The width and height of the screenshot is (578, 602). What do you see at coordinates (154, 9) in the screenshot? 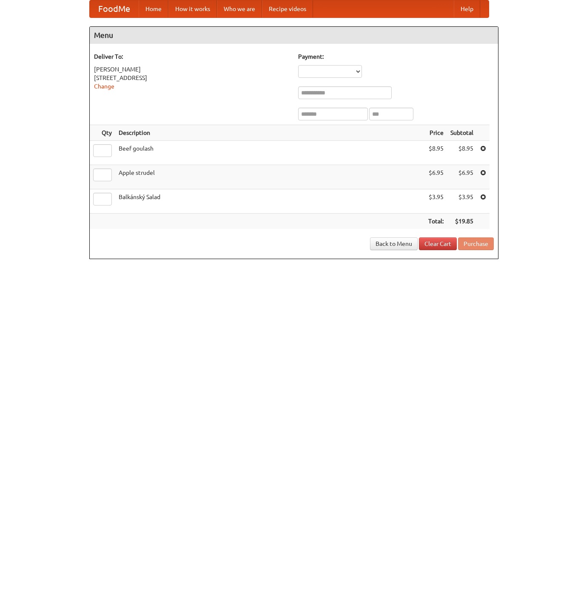
I see `a: Home` at bounding box center [154, 9].